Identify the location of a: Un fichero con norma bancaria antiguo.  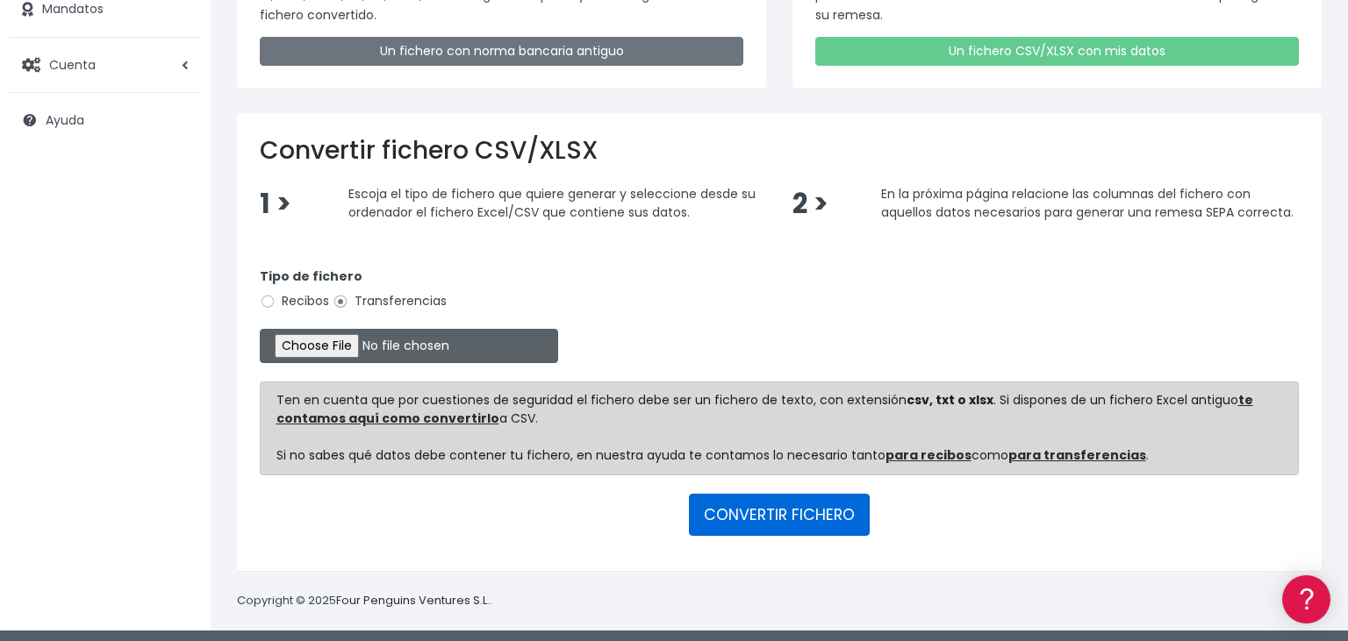
(501, 51).